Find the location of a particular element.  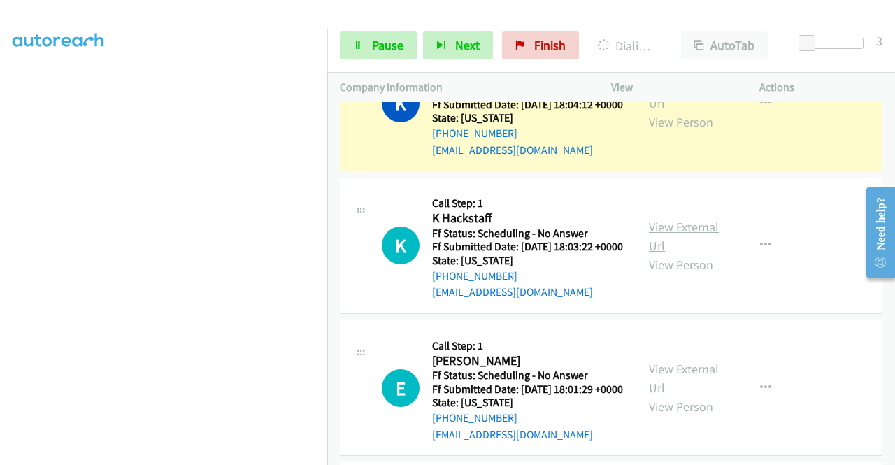

button: AutoTab is located at coordinates (724, 45).